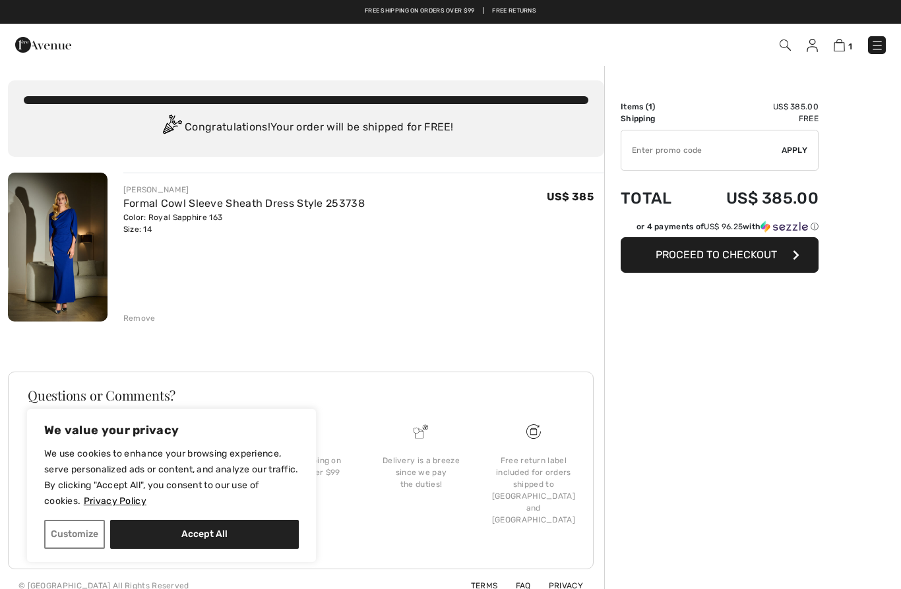 The height and width of the screenshot is (589, 901). Describe the element at coordinates (877, 45) in the screenshot. I see `img: Menu` at that location.